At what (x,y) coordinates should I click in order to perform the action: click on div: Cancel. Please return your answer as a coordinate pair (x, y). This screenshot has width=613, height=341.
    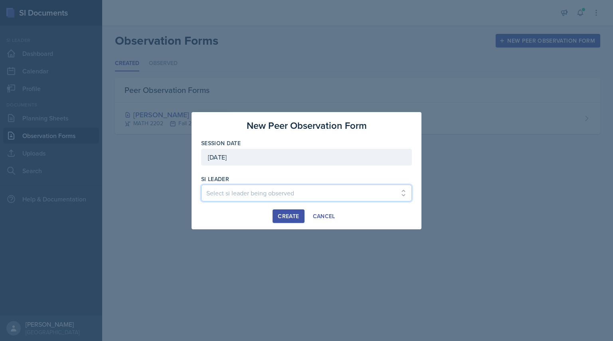
    Looking at the image, I should click on (324, 216).